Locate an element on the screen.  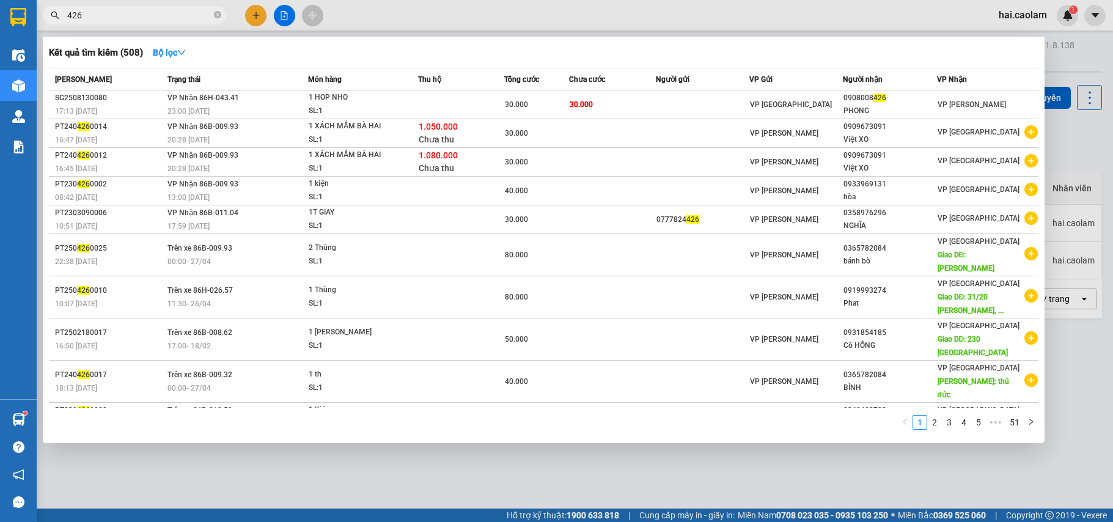
button: left is located at coordinates (905, 422).